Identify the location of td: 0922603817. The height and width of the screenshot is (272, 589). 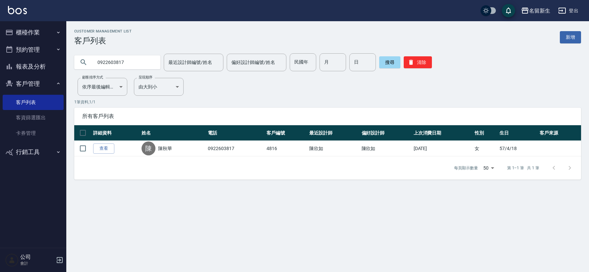
(235, 148).